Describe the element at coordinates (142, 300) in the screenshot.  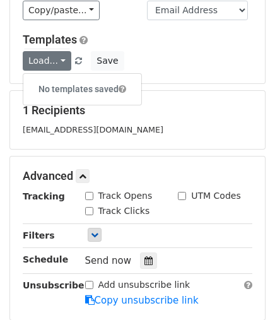
I see `a: Copy unsubscribe link` at that location.